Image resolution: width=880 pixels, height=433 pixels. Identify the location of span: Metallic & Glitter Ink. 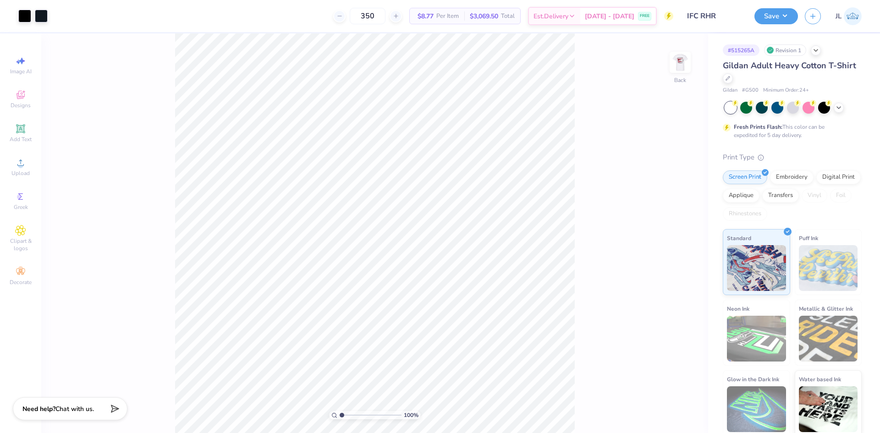
(826, 308).